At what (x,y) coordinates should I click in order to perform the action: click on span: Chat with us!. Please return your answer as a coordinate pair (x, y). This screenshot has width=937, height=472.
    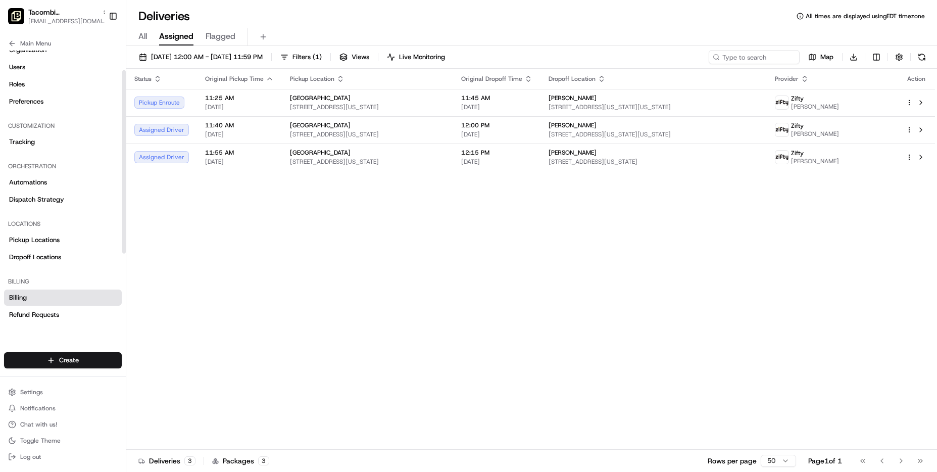
    Looking at the image, I should click on (38, 424).